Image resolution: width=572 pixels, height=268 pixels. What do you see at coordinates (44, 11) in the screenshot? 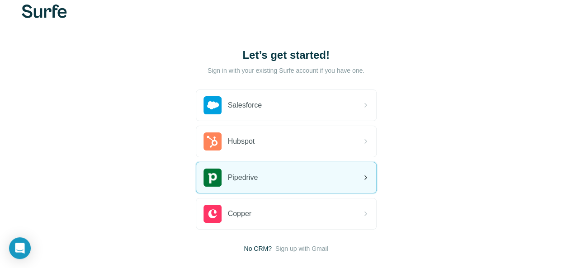
I see `img: Surfe's logo` at bounding box center [44, 11].